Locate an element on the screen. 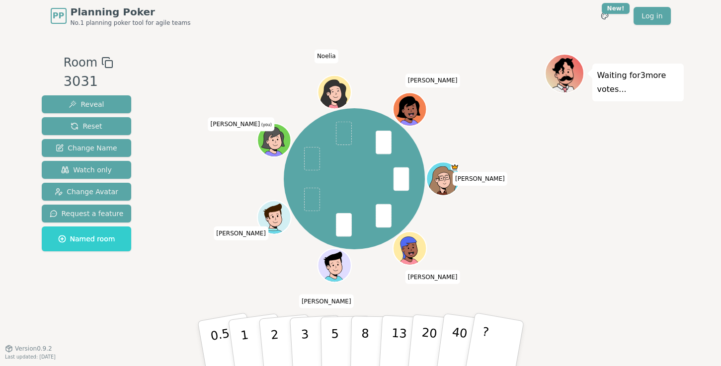 The height and width of the screenshot is (366, 721). button: Watch only is located at coordinates (86, 170).